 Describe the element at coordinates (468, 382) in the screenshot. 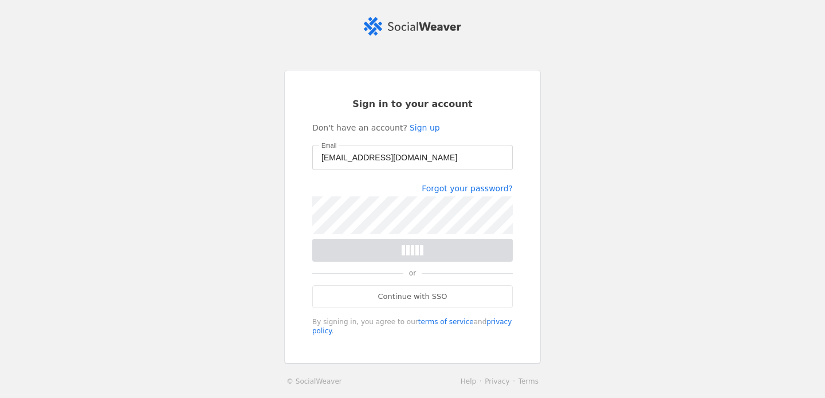

I see `a: Help` at that location.